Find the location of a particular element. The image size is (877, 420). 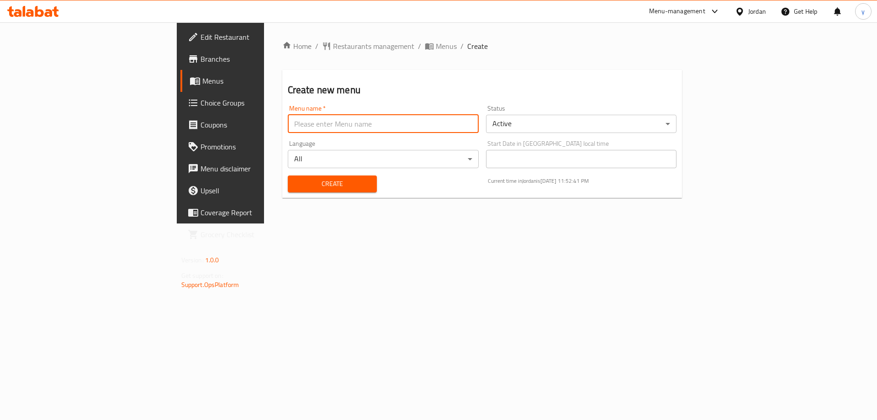

a: Coverage Report is located at coordinates (252, 212).